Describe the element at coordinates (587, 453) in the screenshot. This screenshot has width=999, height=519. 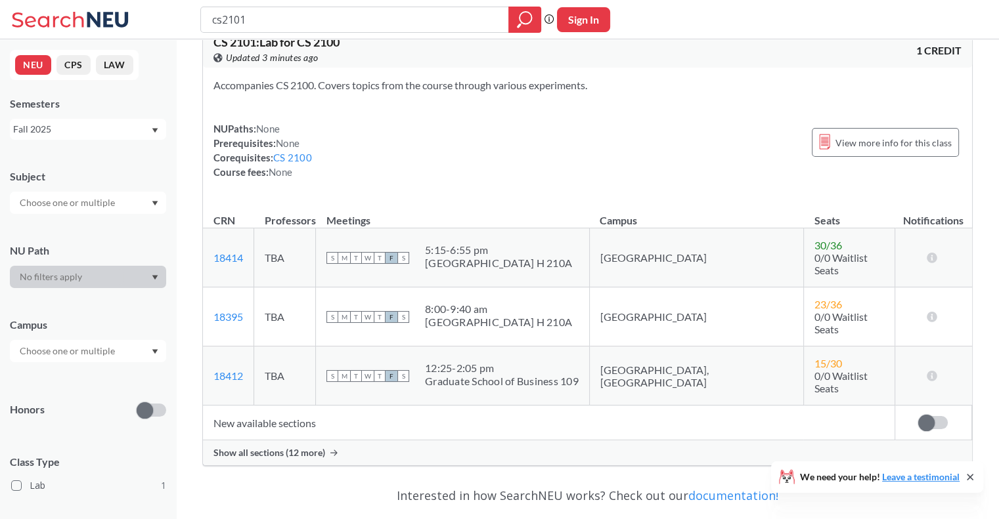
I see `div: Show all sections (12 more)` at that location.